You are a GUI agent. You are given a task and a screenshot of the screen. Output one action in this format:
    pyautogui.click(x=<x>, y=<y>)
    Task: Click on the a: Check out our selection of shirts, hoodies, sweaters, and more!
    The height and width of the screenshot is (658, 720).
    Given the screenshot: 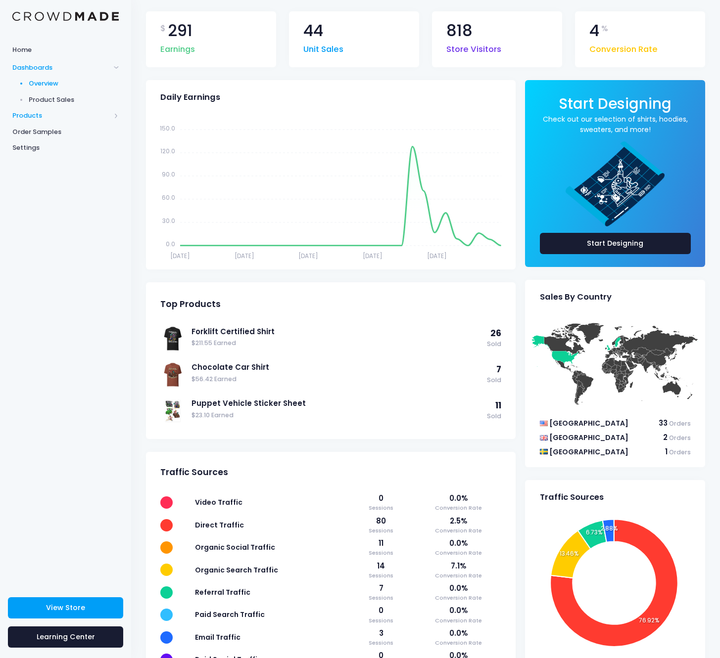 What is the action you would take?
    pyautogui.click(x=615, y=125)
    